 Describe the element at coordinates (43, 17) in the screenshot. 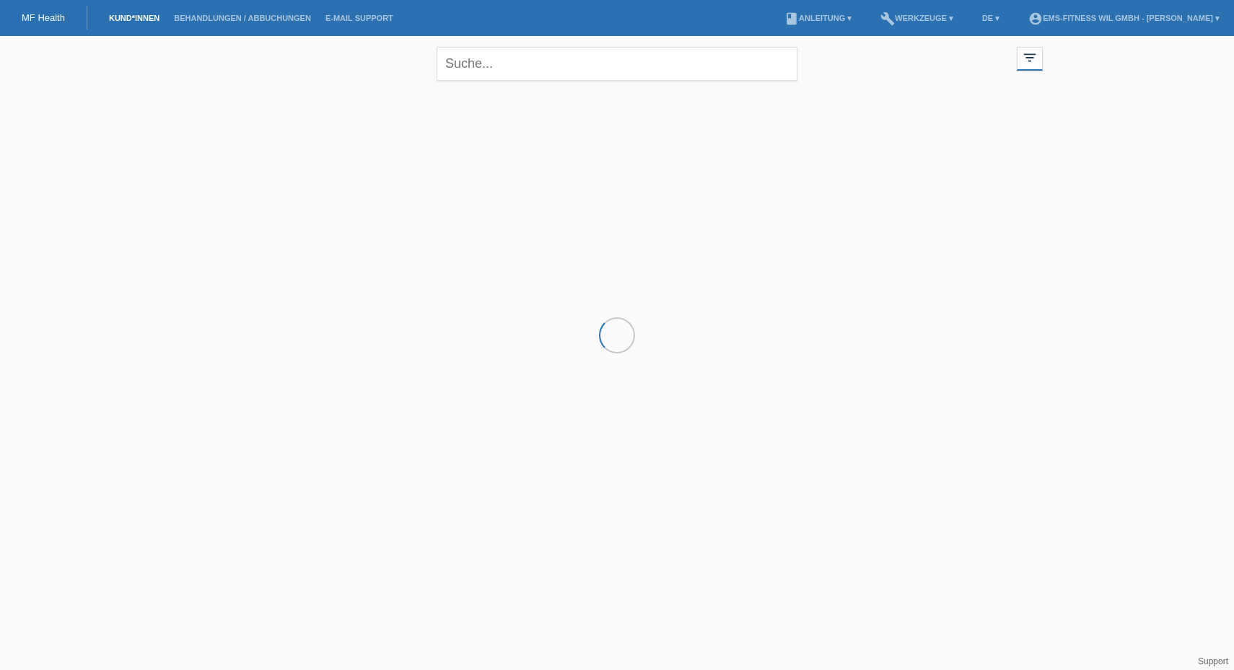

I see `a: MF Health` at that location.